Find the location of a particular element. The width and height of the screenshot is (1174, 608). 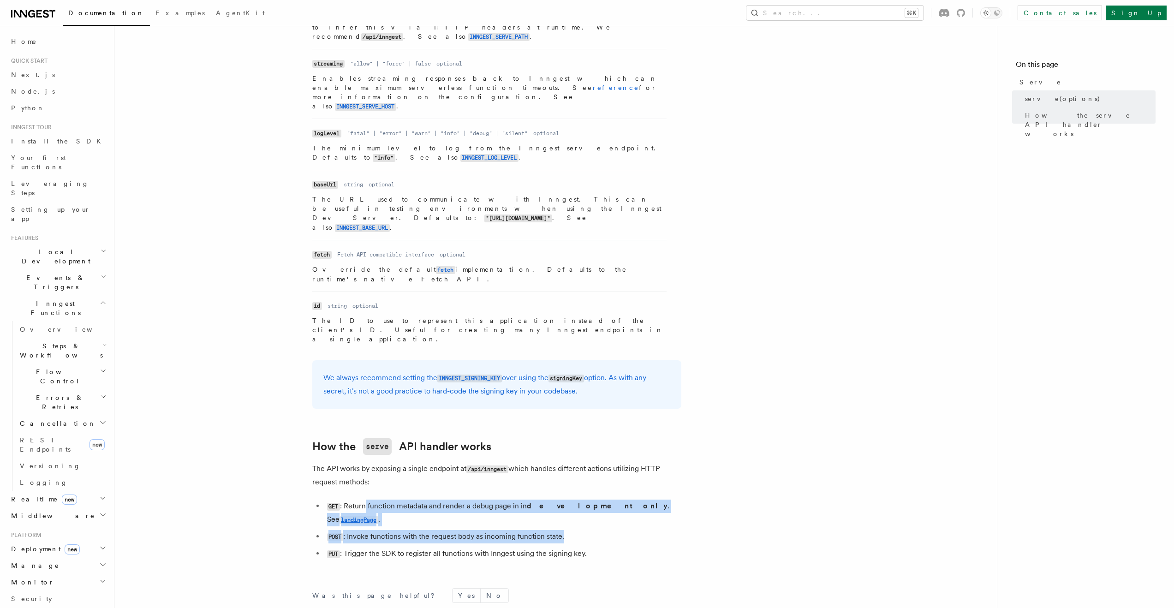

a: Setting up your app is located at coordinates (58, 214).